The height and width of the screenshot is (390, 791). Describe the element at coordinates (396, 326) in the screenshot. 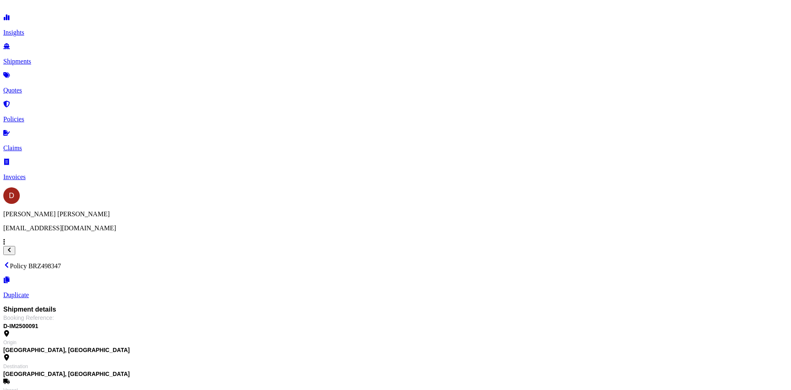

I see `span: D-IM2500091` at that location.